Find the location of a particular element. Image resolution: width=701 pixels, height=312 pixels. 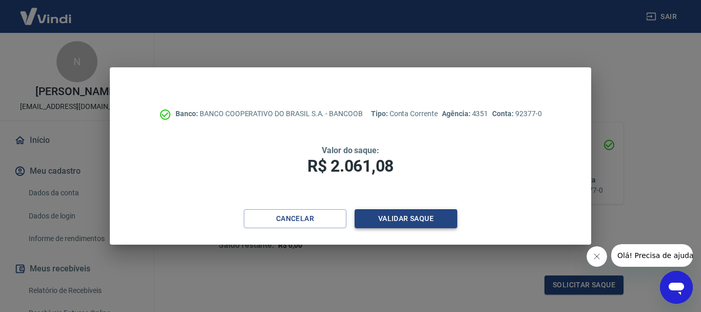

span: Olá! Precisa de ajuda? is located at coordinates (46, 11).